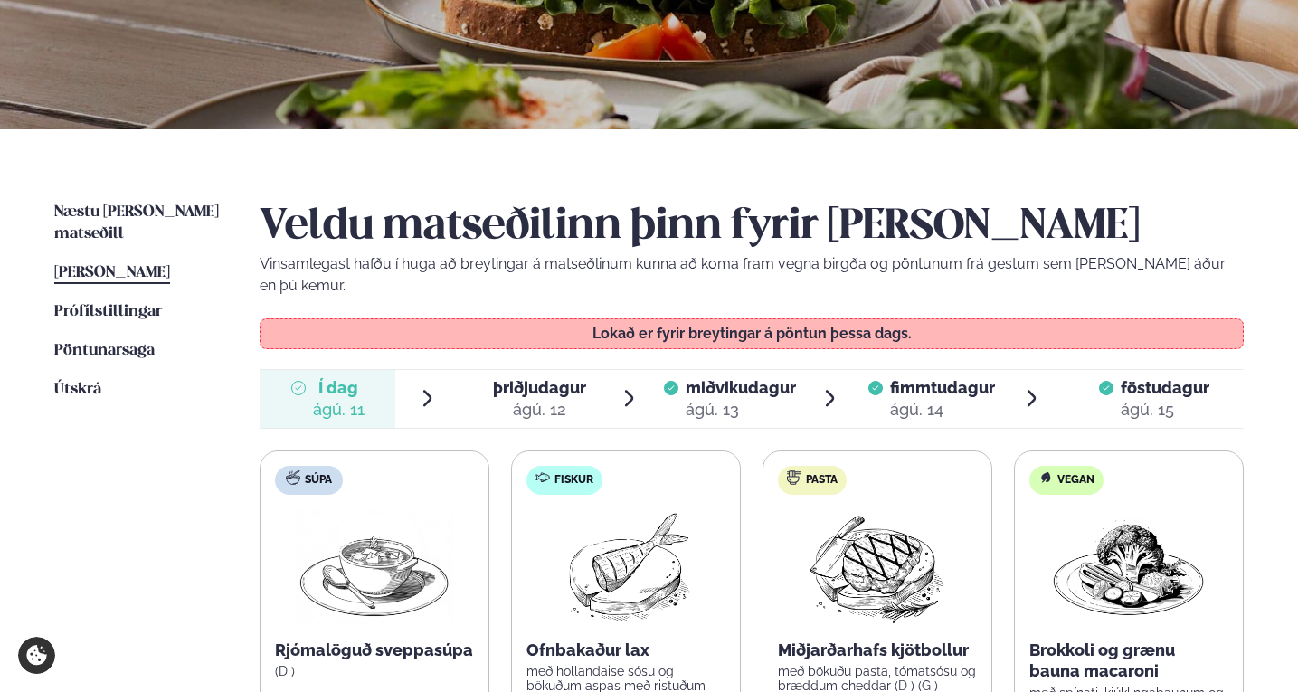 The image size is (1298, 692). I want to click on span: Pöntunarsaga, so click(104, 350).